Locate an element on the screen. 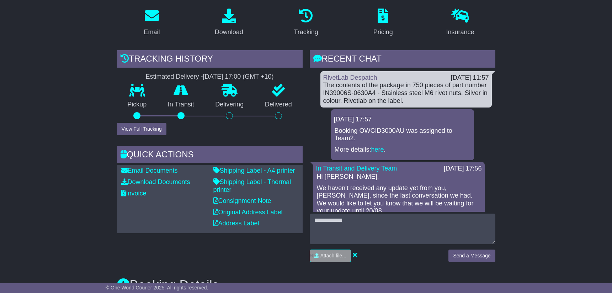 The width and height of the screenshot is (612, 293). a: In Transit and Delivery Team is located at coordinates (357, 168).